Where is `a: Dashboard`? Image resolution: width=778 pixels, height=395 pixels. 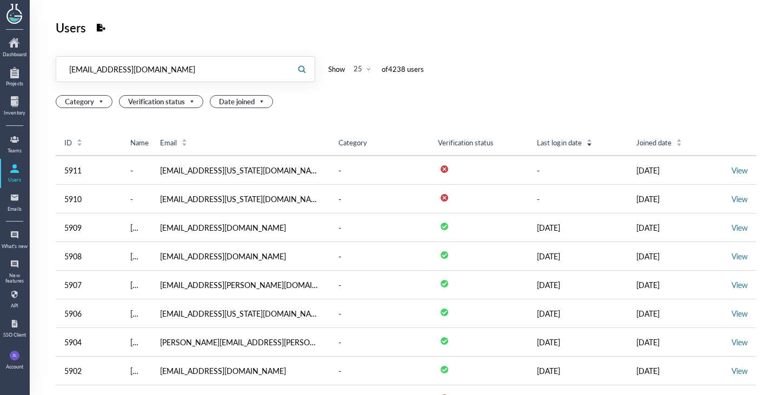
a: Dashboard is located at coordinates (15, 48).